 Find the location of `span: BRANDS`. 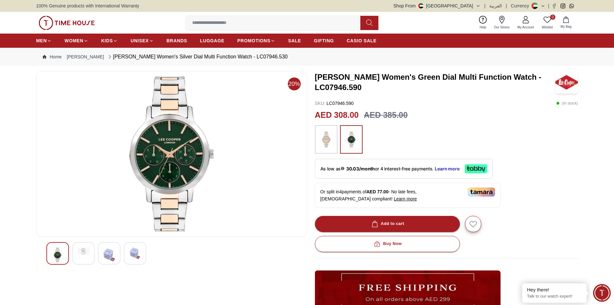

span: BRANDS is located at coordinates (177, 41).